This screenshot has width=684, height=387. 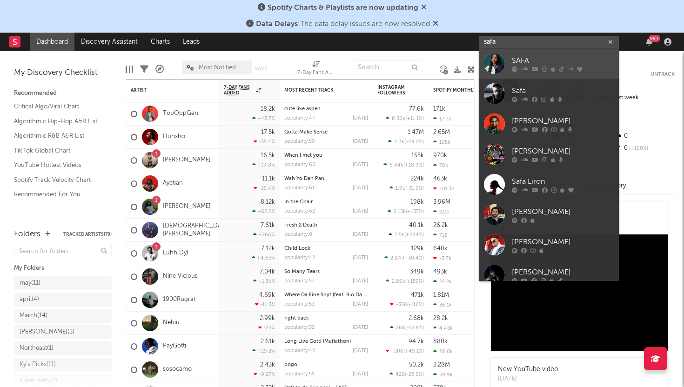 What do you see at coordinates (528, 370) in the screenshot?
I see `div: New YouTube video` at bounding box center [528, 370].